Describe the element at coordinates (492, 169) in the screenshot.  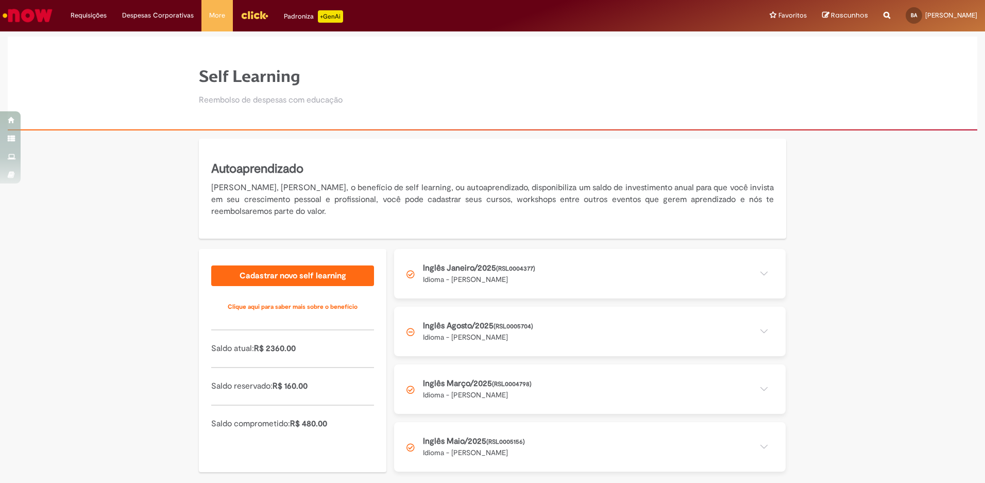
I see `h5: Autoaprendizado` at that location.